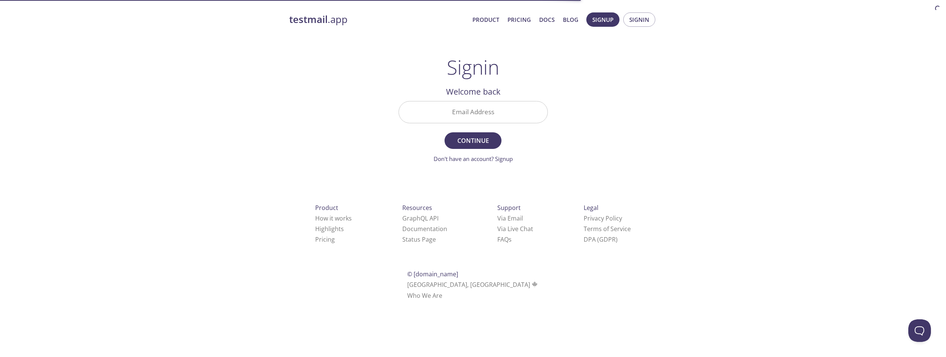 The width and height of the screenshot is (946, 357). What do you see at coordinates (510, 239) in the screenshot?
I see `span: s` at bounding box center [510, 239].